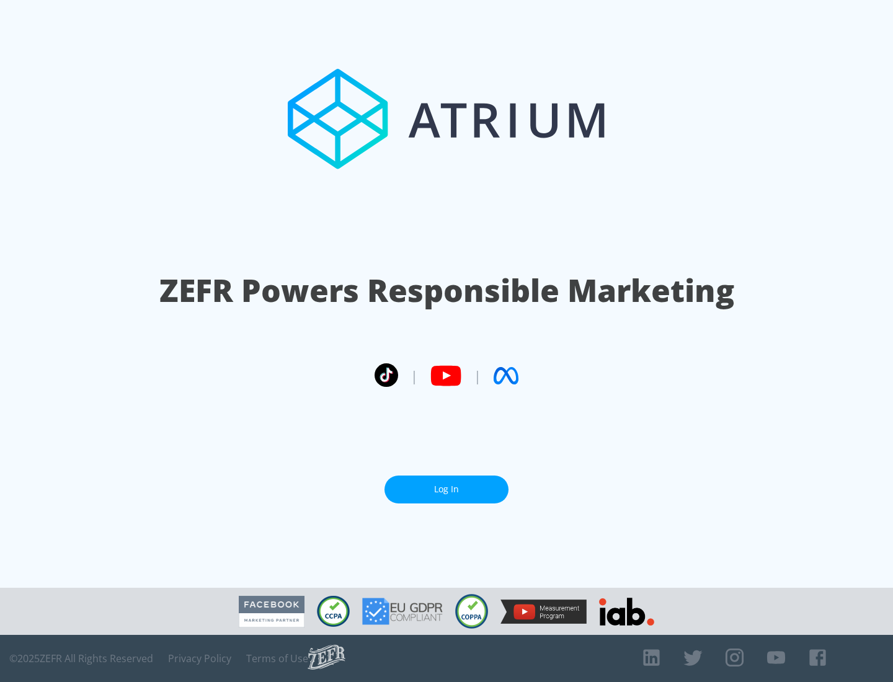 Image resolution: width=893 pixels, height=682 pixels. What do you see at coordinates (272, 611) in the screenshot?
I see `img: Facebook Marketing Partner` at bounding box center [272, 611].